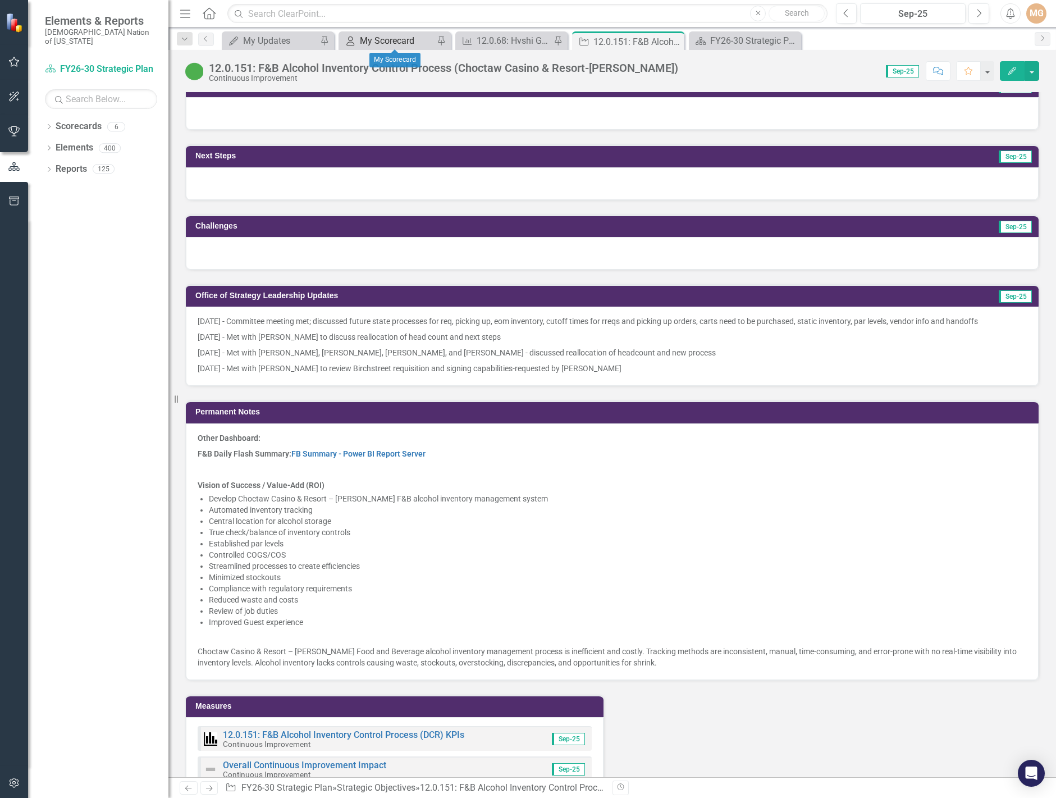 The width and height of the screenshot is (1056, 798). I want to click on button: MG, so click(1037, 13).